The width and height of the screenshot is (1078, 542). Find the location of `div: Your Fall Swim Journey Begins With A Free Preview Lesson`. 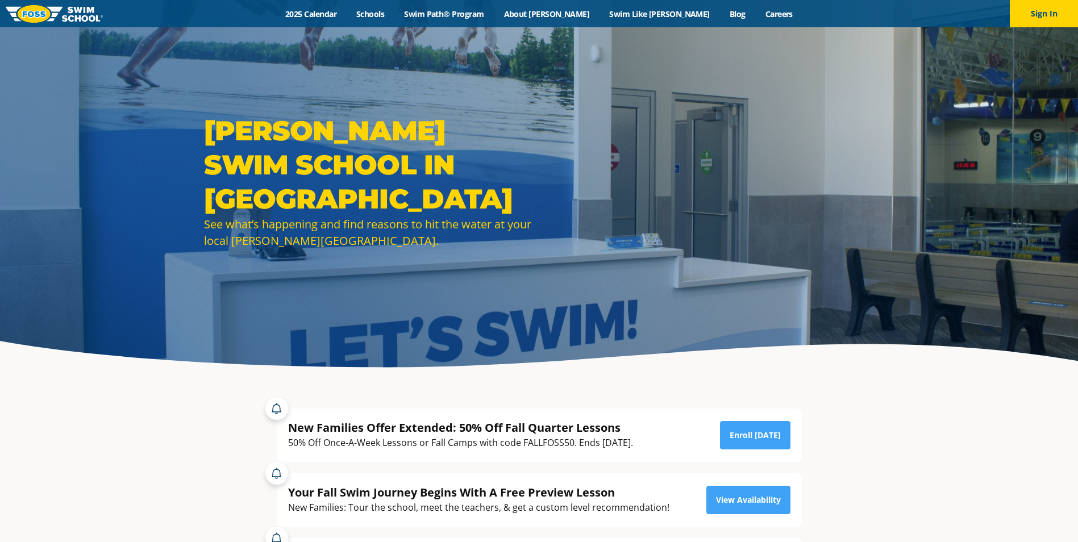

div: Your Fall Swim Journey Begins With A Free Preview Lesson is located at coordinates (478, 492).